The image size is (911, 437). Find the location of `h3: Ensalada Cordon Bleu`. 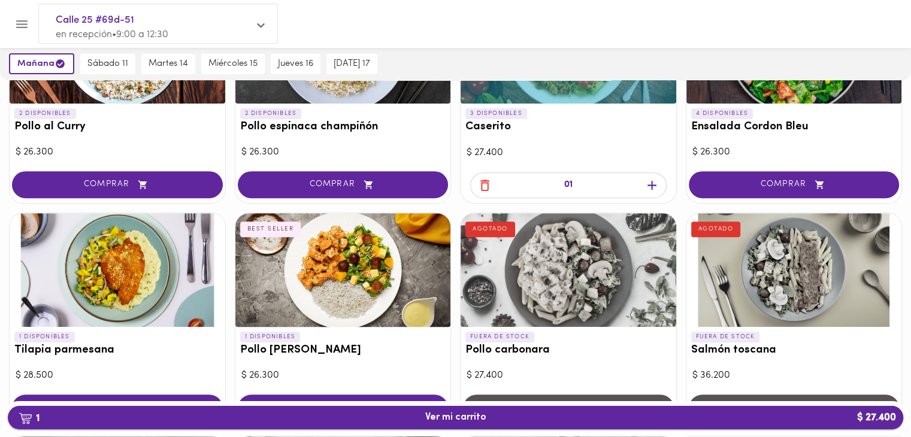

h3: Ensalada Cordon Bleu is located at coordinates (794, 127).